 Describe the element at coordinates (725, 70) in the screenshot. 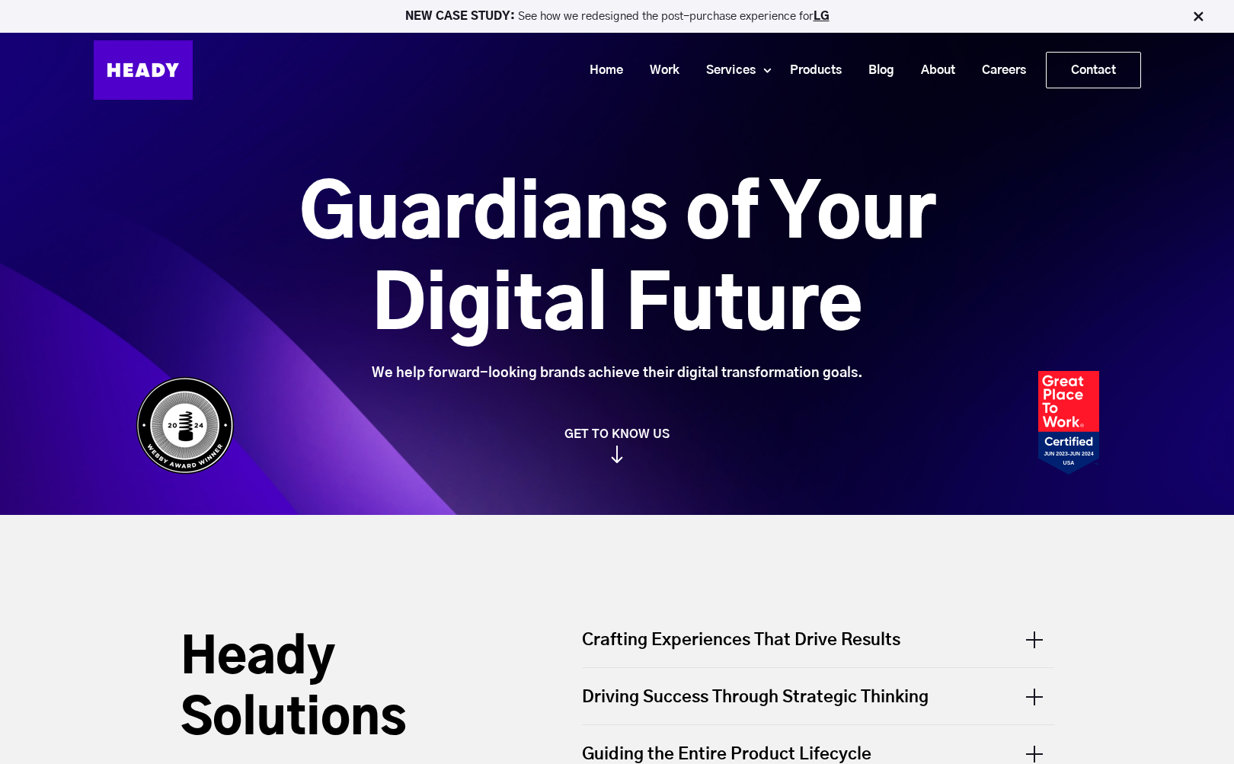

I see `a: Services` at that location.